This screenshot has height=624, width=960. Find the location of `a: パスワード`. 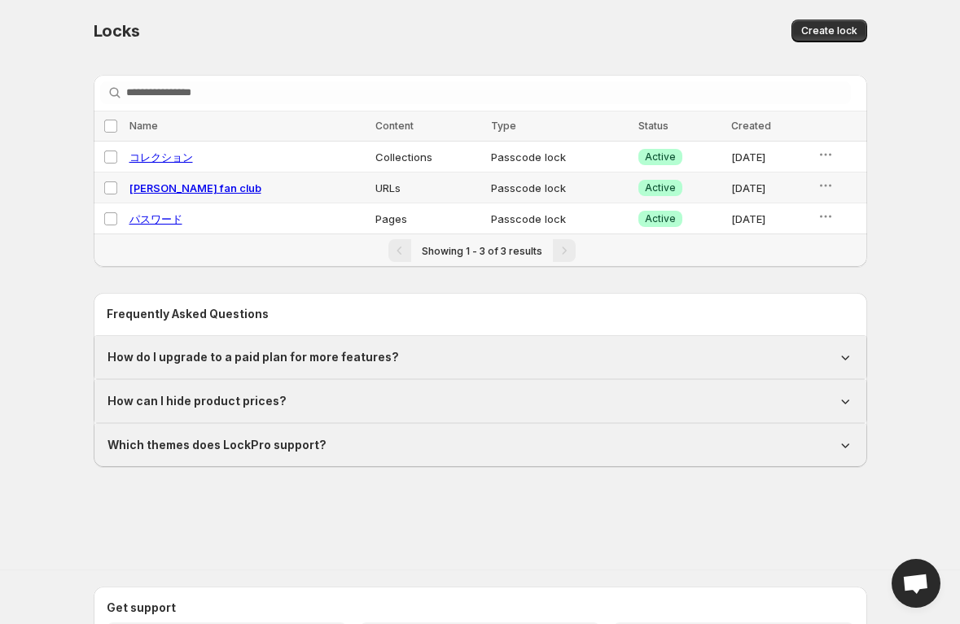

a: パスワード is located at coordinates (155, 219).